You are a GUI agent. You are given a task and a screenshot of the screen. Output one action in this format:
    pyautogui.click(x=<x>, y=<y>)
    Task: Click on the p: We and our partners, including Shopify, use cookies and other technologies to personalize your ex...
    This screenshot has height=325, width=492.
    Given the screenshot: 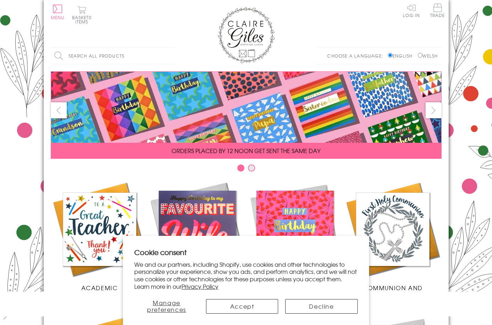 What is the action you would take?
    pyautogui.click(x=246, y=275)
    